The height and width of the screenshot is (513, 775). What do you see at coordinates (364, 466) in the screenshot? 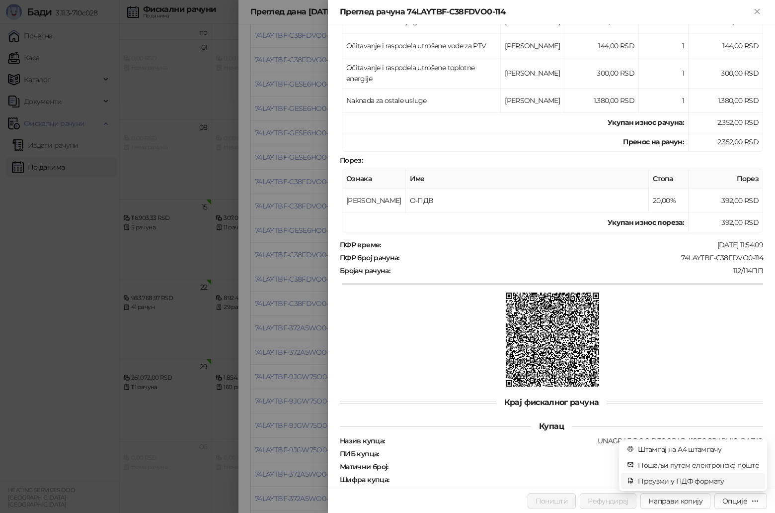
I see `strong: Матични број :` at bounding box center [364, 466].